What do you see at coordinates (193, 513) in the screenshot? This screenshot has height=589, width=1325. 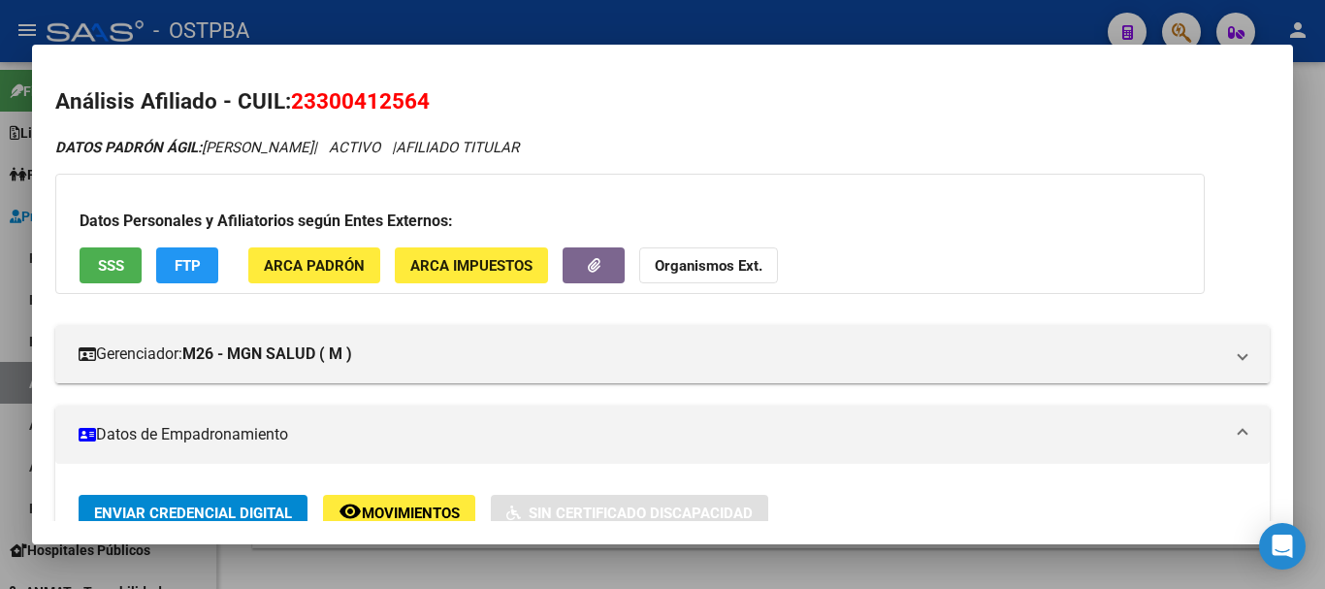 I see `span: Enviar Credencial Digital` at bounding box center [193, 513].